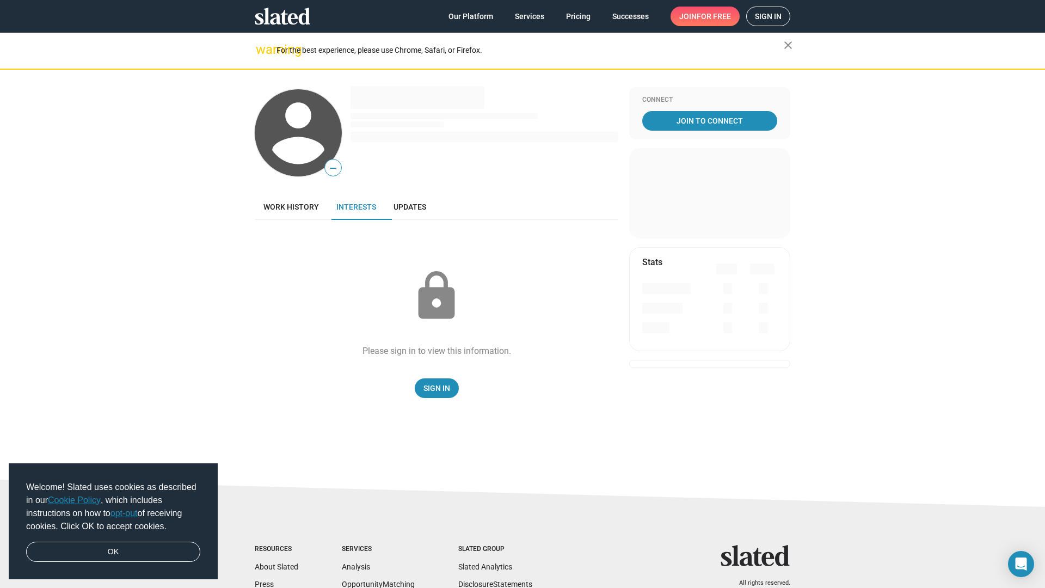  Describe the element at coordinates (356, 207) in the screenshot. I see `a: Interests` at that location.